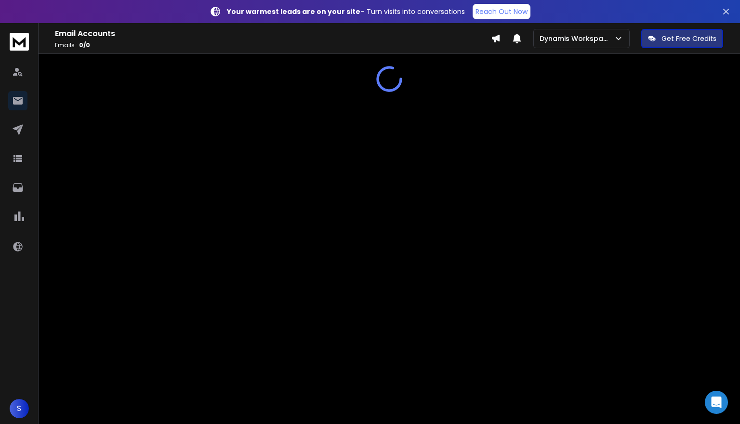 The width and height of the screenshot is (740, 424). What do you see at coordinates (19, 409) in the screenshot?
I see `span: S` at bounding box center [19, 409].